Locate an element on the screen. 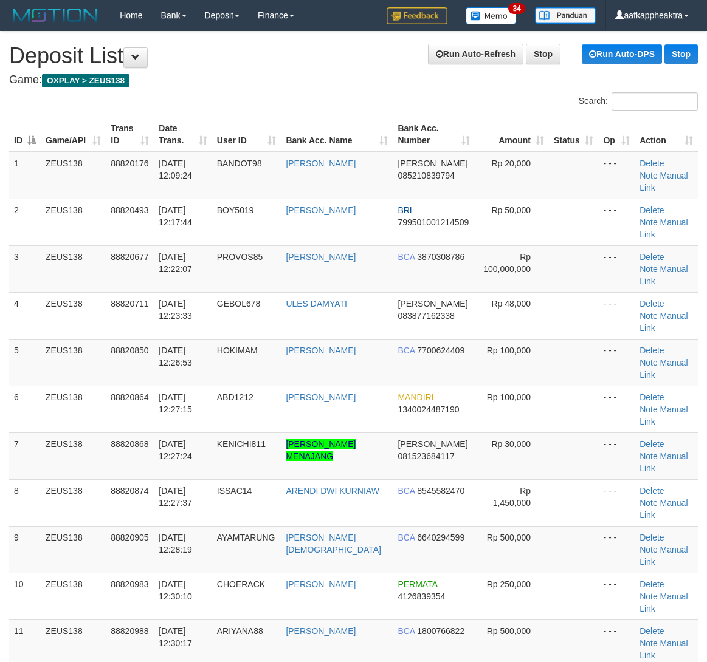 This screenshot has width=707, height=662. span: Copy 799501001214509 to clipboard is located at coordinates (433, 222).